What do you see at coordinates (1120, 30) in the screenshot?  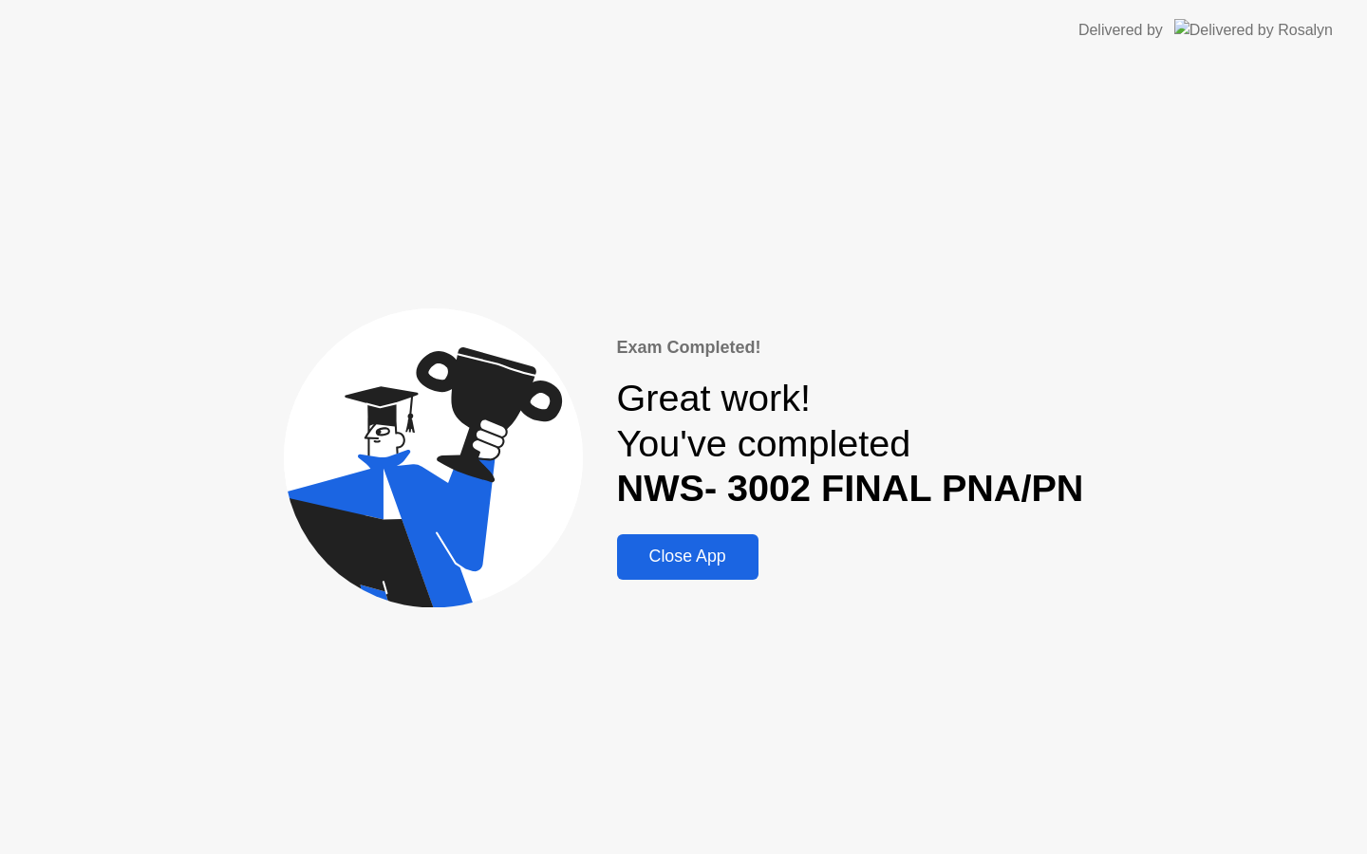 I see `div: Delivered by` at bounding box center [1120, 30].